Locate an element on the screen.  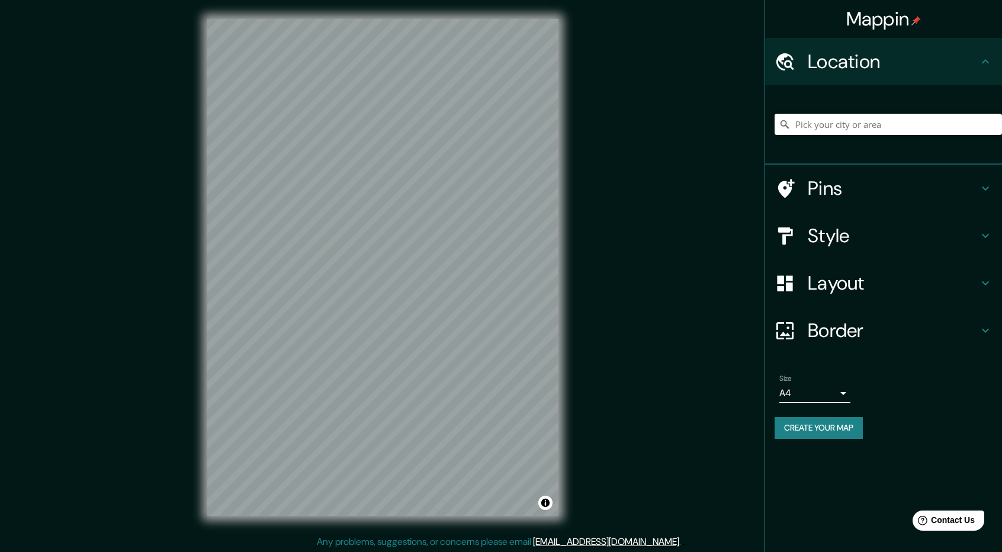
button: Create your map is located at coordinates (819, 428).